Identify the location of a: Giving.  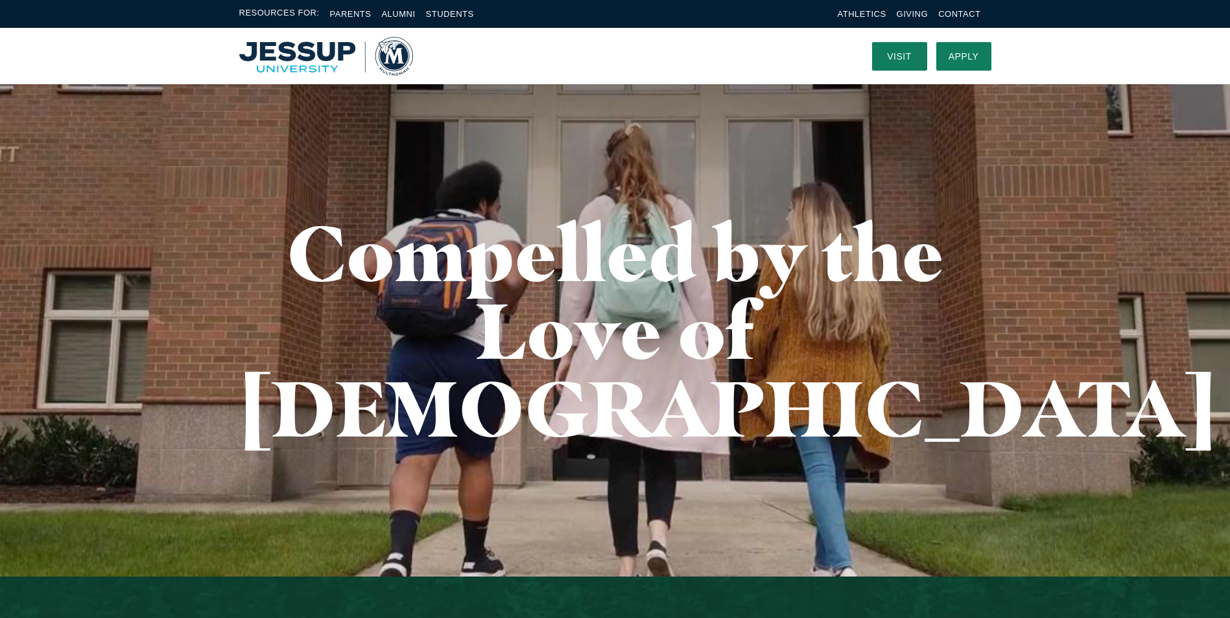
(912, 14).